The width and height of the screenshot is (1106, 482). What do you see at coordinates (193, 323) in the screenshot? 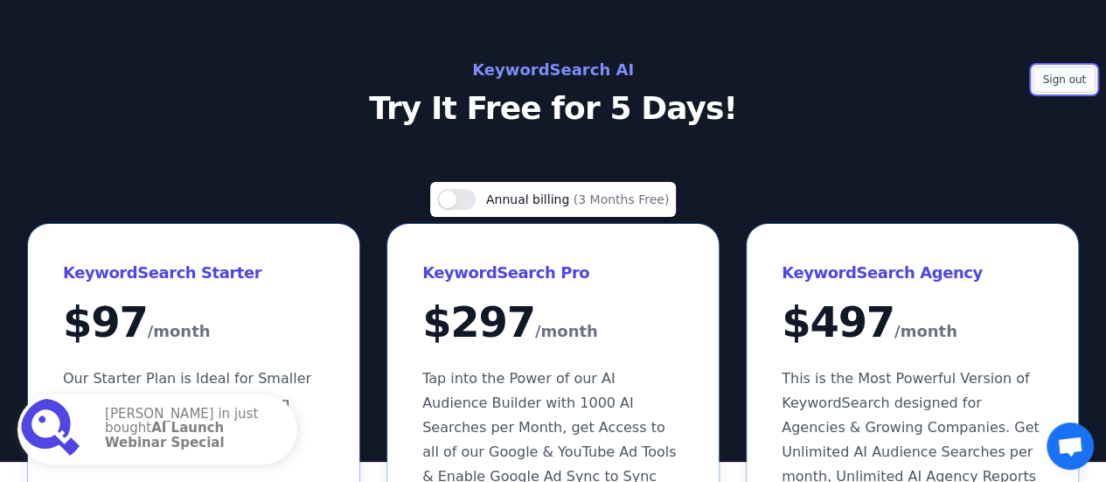
I see `div: $ 97` at bounding box center [193, 323].